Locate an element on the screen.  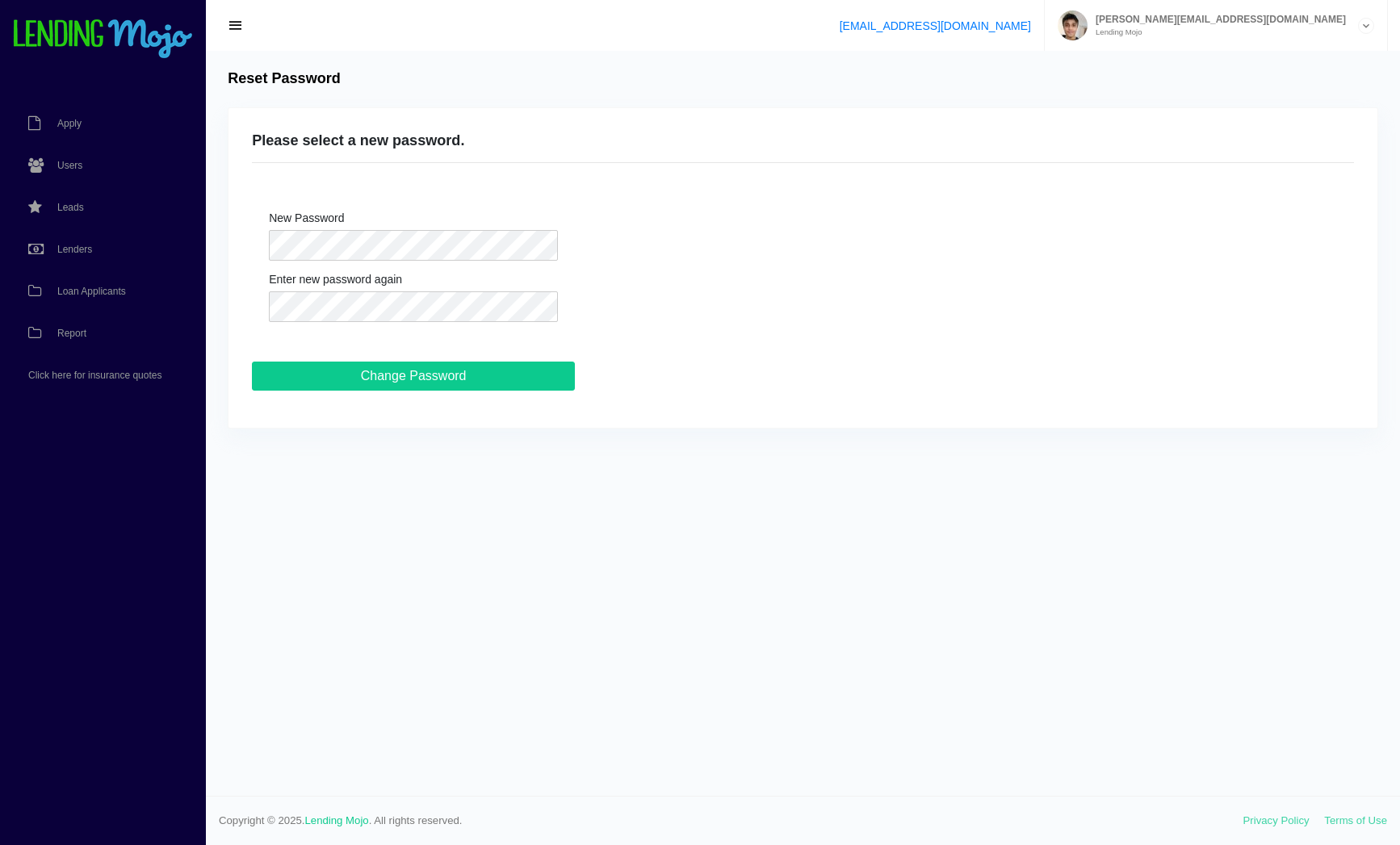
h4: Please select a new password. is located at coordinates (803, 141).